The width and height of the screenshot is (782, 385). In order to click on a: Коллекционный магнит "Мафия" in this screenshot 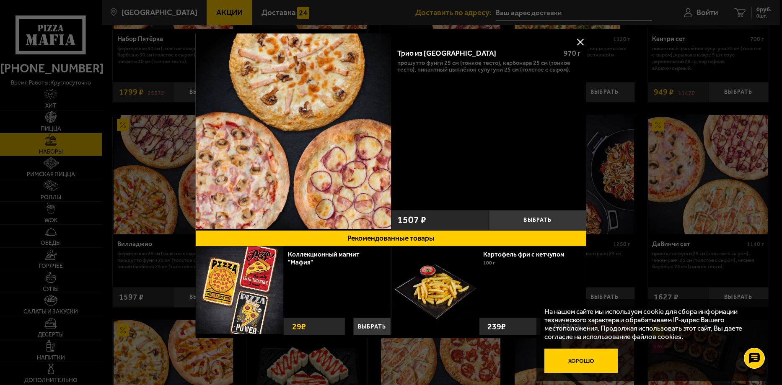, I will do `click(323, 258)`.